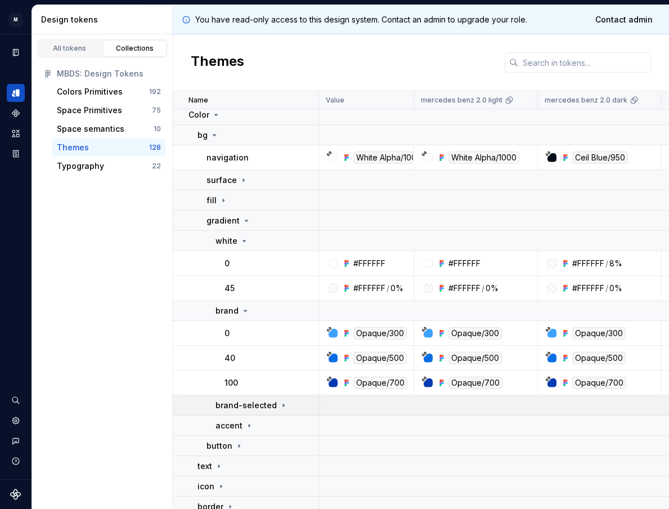 The image size is (669, 509). Describe the element at coordinates (109, 92) in the screenshot. I see `a: Colors Primitives192` at that location.